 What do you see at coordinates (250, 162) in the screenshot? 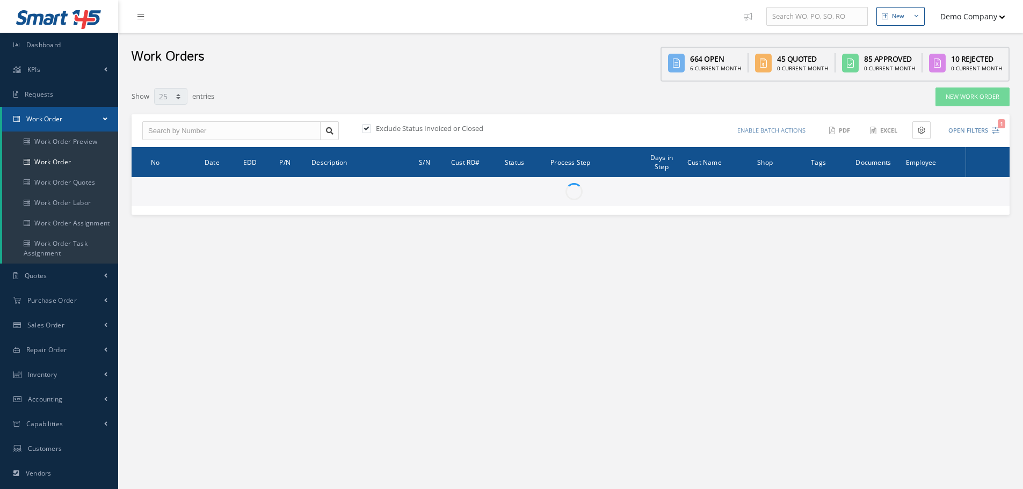
I see `span: EDD` at bounding box center [250, 162].